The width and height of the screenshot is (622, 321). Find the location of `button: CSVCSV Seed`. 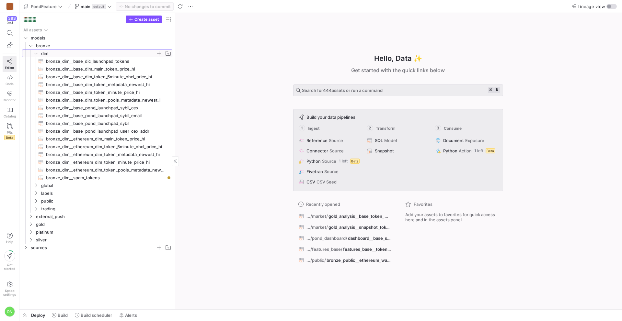

button: CSVCSV Seed is located at coordinates (329, 182).